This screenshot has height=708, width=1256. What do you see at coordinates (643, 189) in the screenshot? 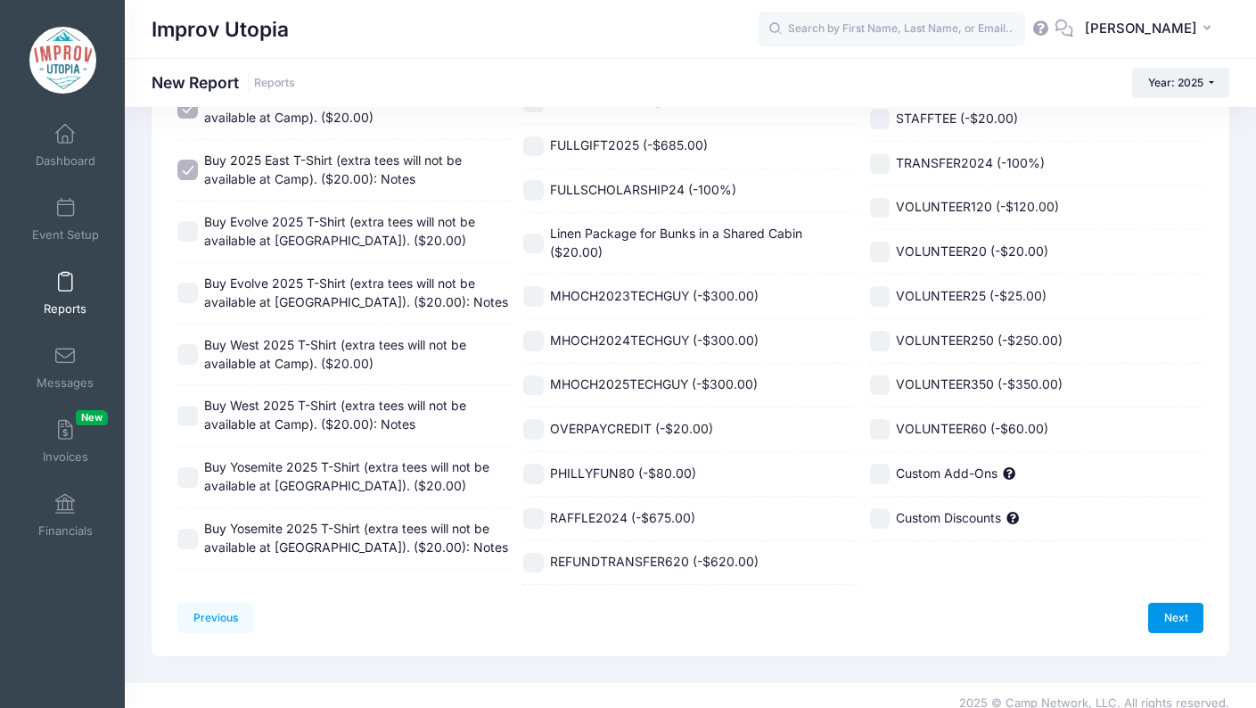
I see `span: FULLSCHOLARSHIP24 (-100%)` at bounding box center [643, 189].